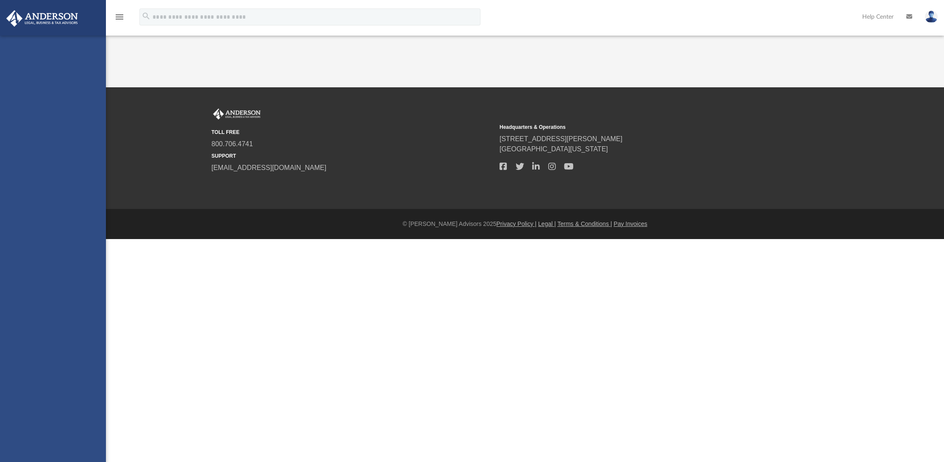  What do you see at coordinates (353, 132) in the screenshot?
I see `small: TOLL FREE` at bounding box center [353, 132].